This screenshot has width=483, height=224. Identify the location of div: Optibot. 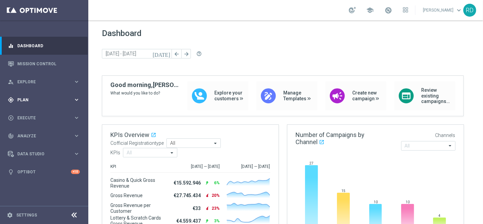
(44, 172).